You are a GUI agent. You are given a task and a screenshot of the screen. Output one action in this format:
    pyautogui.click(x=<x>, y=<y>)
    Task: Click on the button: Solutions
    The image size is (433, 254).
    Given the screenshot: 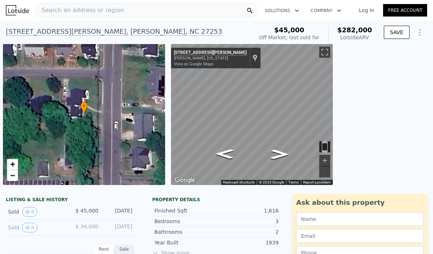 What is the action you would take?
    pyautogui.click(x=282, y=11)
    